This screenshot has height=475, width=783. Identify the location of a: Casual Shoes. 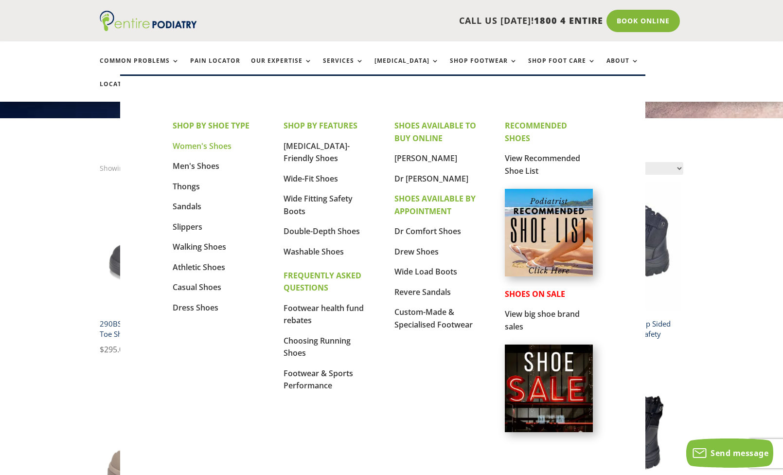
(197, 287).